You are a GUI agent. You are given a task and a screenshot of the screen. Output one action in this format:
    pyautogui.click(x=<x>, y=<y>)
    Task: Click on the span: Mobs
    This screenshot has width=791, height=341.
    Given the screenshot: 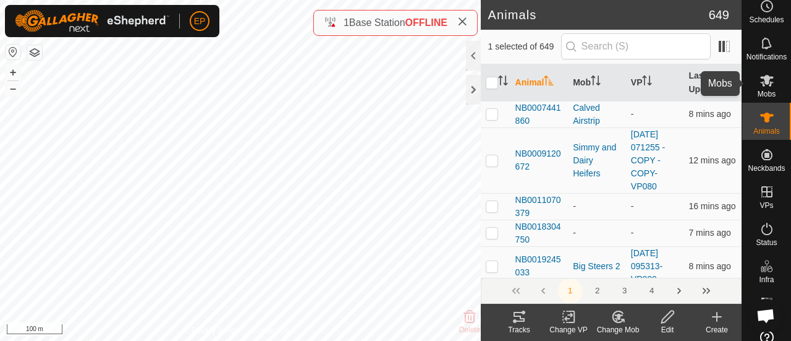 What is the action you would take?
    pyautogui.click(x=766, y=94)
    